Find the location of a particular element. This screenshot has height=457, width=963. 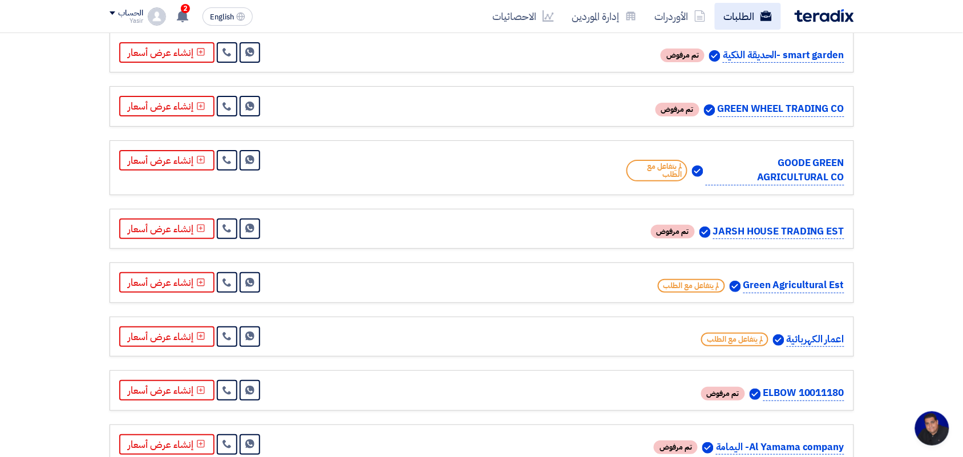

span: 2 is located at coordinates (185, 9).